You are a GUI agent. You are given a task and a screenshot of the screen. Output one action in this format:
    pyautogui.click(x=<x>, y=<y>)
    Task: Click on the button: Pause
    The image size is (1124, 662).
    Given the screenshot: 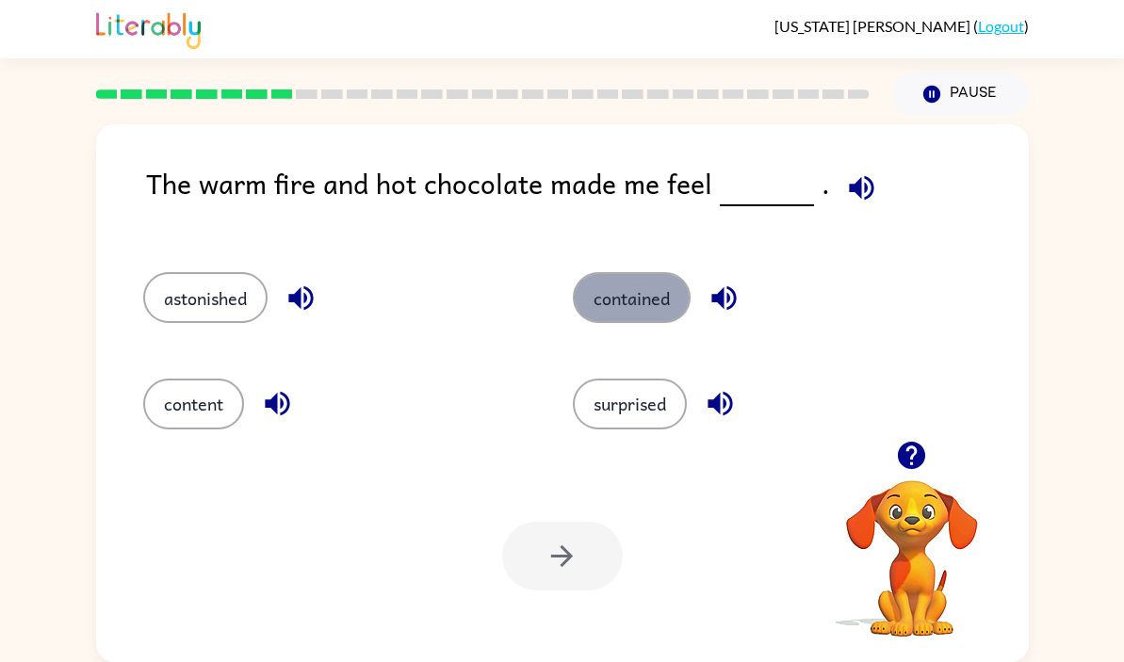 What is the action you would take?
    pyautogui.click(x=960, y=94)
    